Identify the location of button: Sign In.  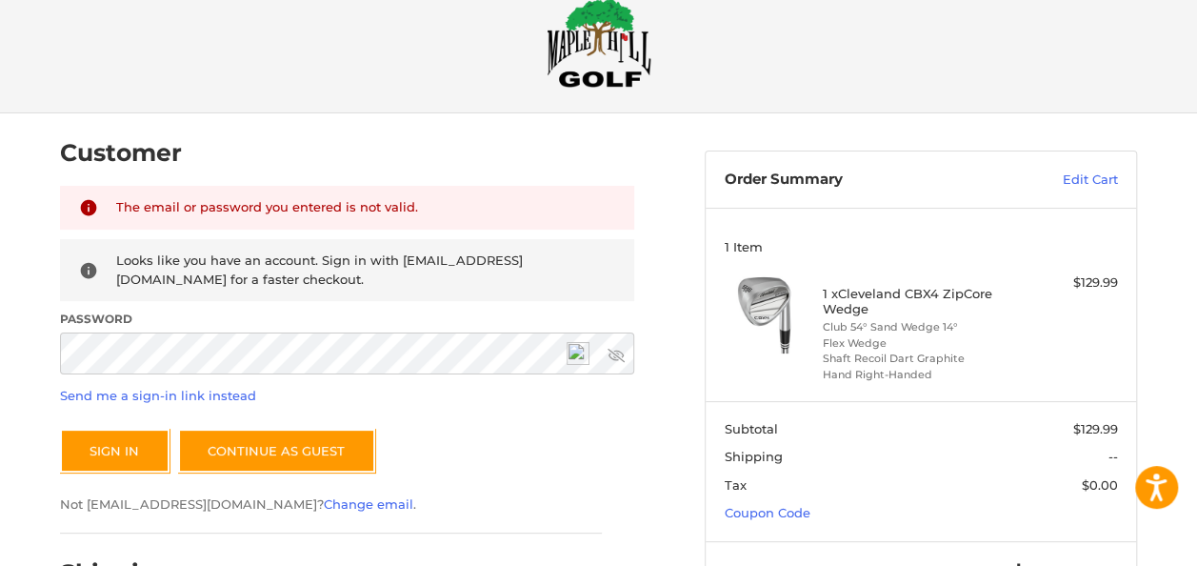
(114, 450).